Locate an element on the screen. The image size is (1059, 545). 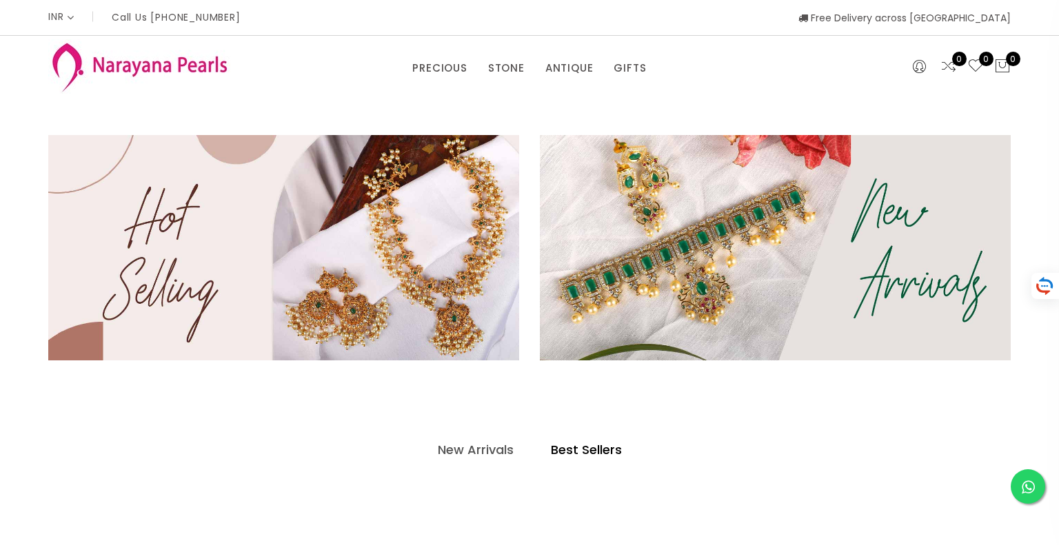
h4: Best Sellers is located at coordinates (586, 450).